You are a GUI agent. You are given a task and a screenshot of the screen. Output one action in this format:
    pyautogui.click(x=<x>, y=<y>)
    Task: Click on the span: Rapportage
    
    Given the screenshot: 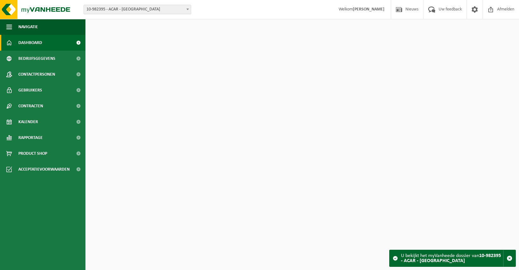 What is the action you would take?
    pyautogui.click(x=30, y=138)
    